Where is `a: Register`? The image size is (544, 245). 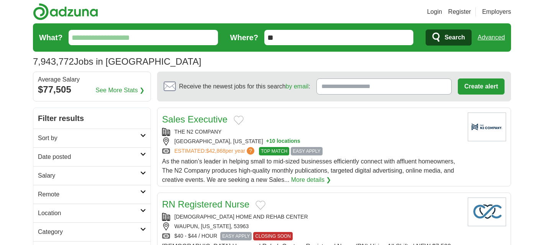 a: Register is located at coordinates (460, 12).